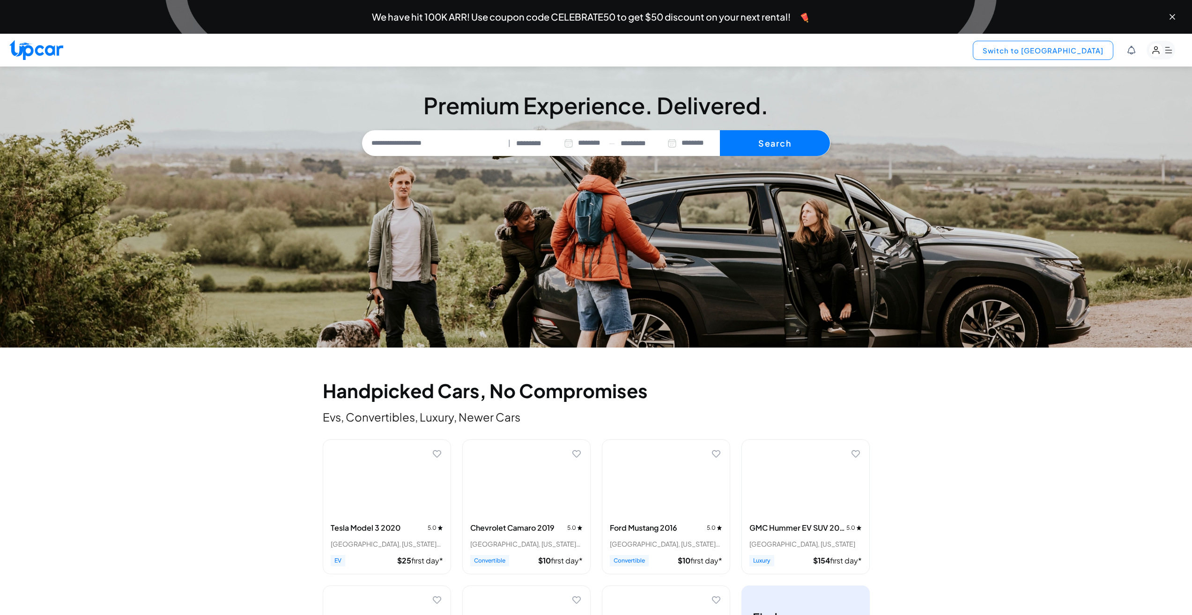 This screenshot has width=1192, height=615. Describe the element at coordinates (644, 528) in the screenshot. I see `h3: Ford Mustang 2016` at that location.